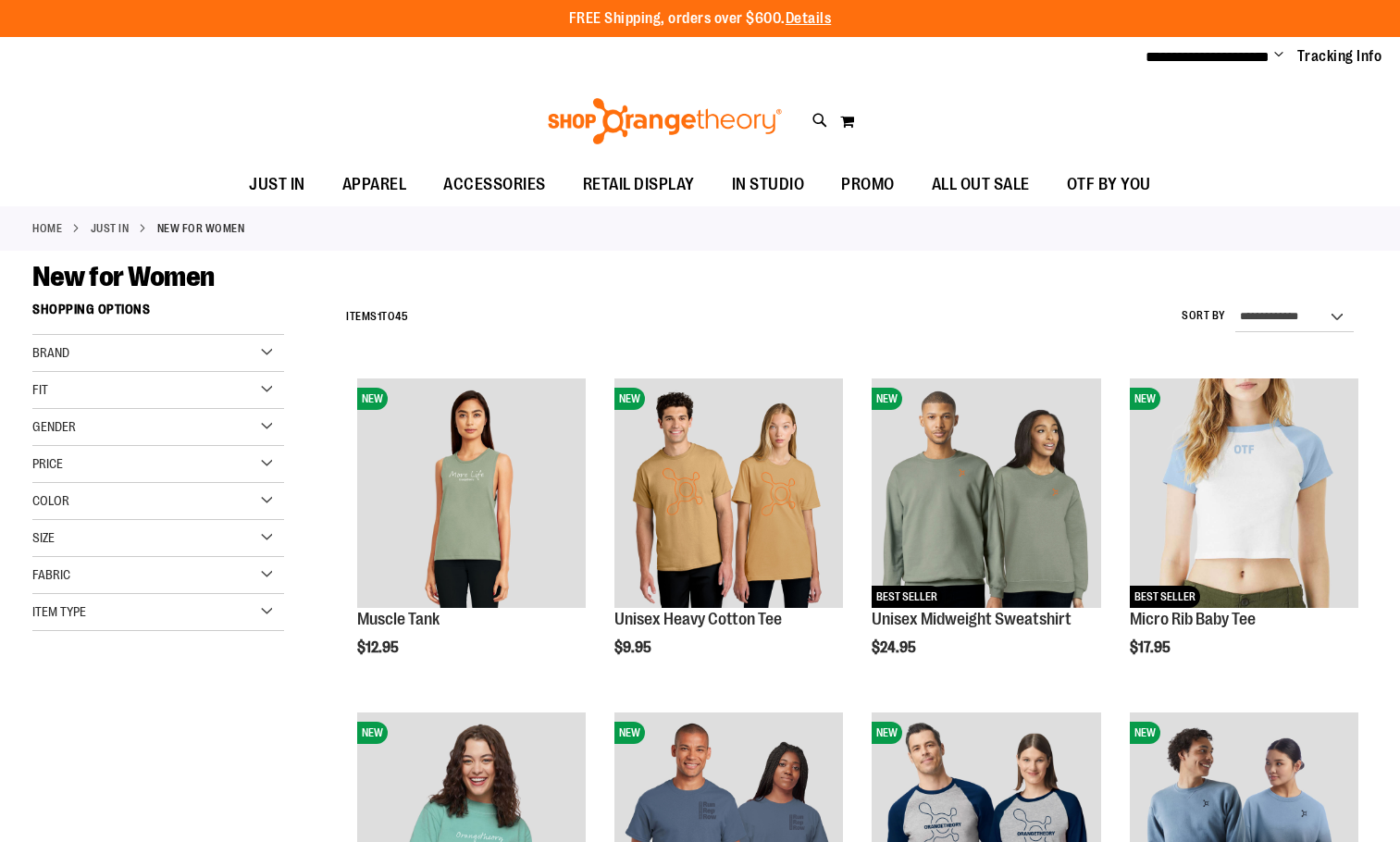  Describe the element at coordinates (728, 492) in the screenshot. I see `img: Unisex Heavy Cotton Tee` at that location.